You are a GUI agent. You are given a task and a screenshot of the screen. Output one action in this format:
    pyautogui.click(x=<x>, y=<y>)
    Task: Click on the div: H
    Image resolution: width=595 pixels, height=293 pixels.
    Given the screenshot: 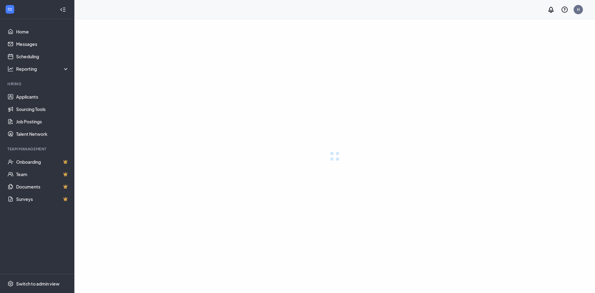 What is the action you would take?
    pyautogui.click(x=579, y=9)
    